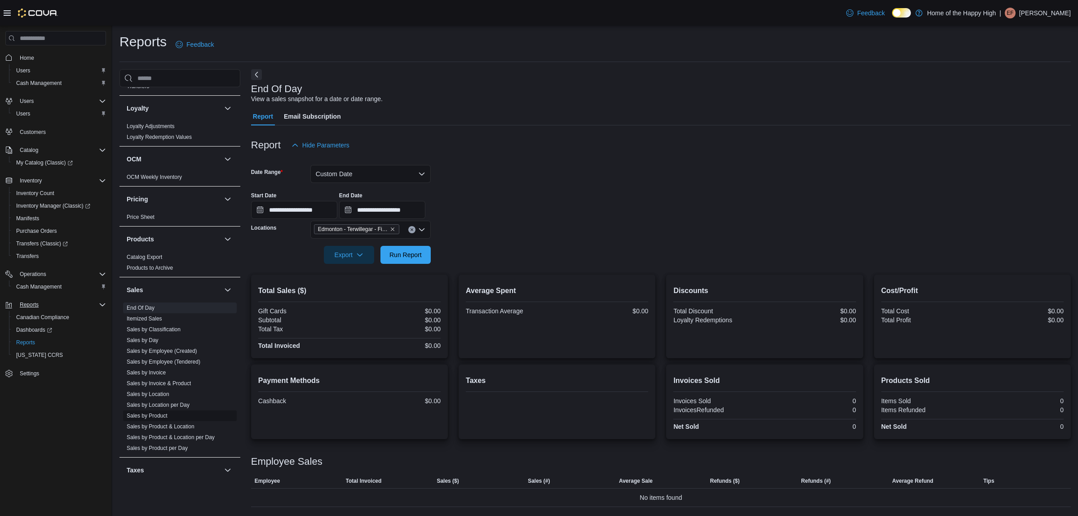  Describe the element at coordinates (33, 132) in the screenshot. I see `a: Customers` at that location.